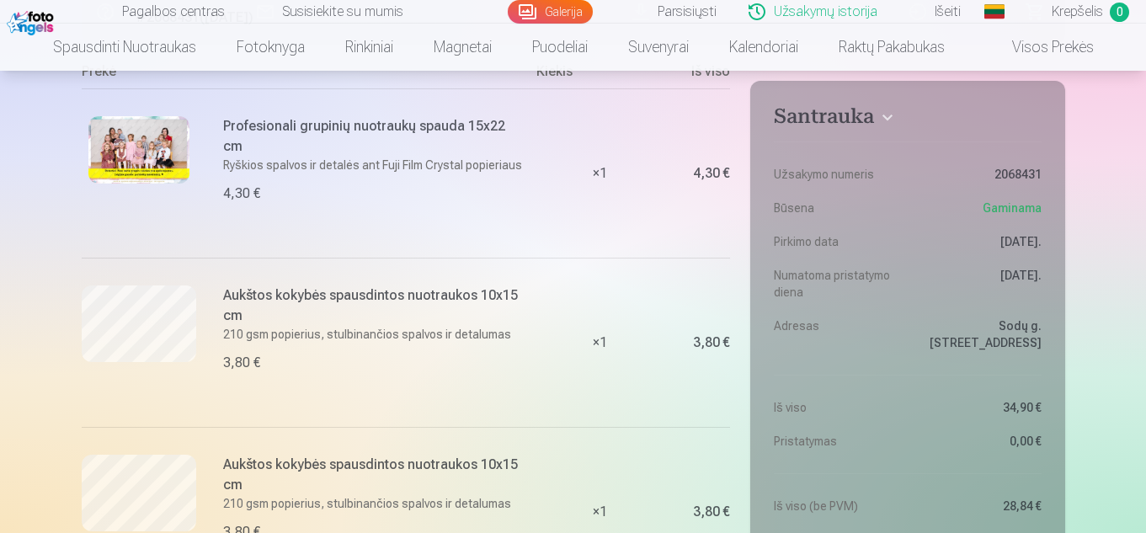  Describe the element at coordinates (600, 75) in the screenshot. I see `div: Kiekis` at that location.